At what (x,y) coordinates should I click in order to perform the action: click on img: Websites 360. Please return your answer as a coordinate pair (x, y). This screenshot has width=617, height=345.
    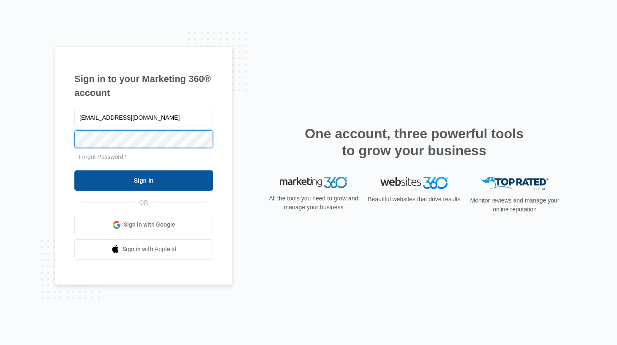
    Looking at the image, I should click on (414, 182).